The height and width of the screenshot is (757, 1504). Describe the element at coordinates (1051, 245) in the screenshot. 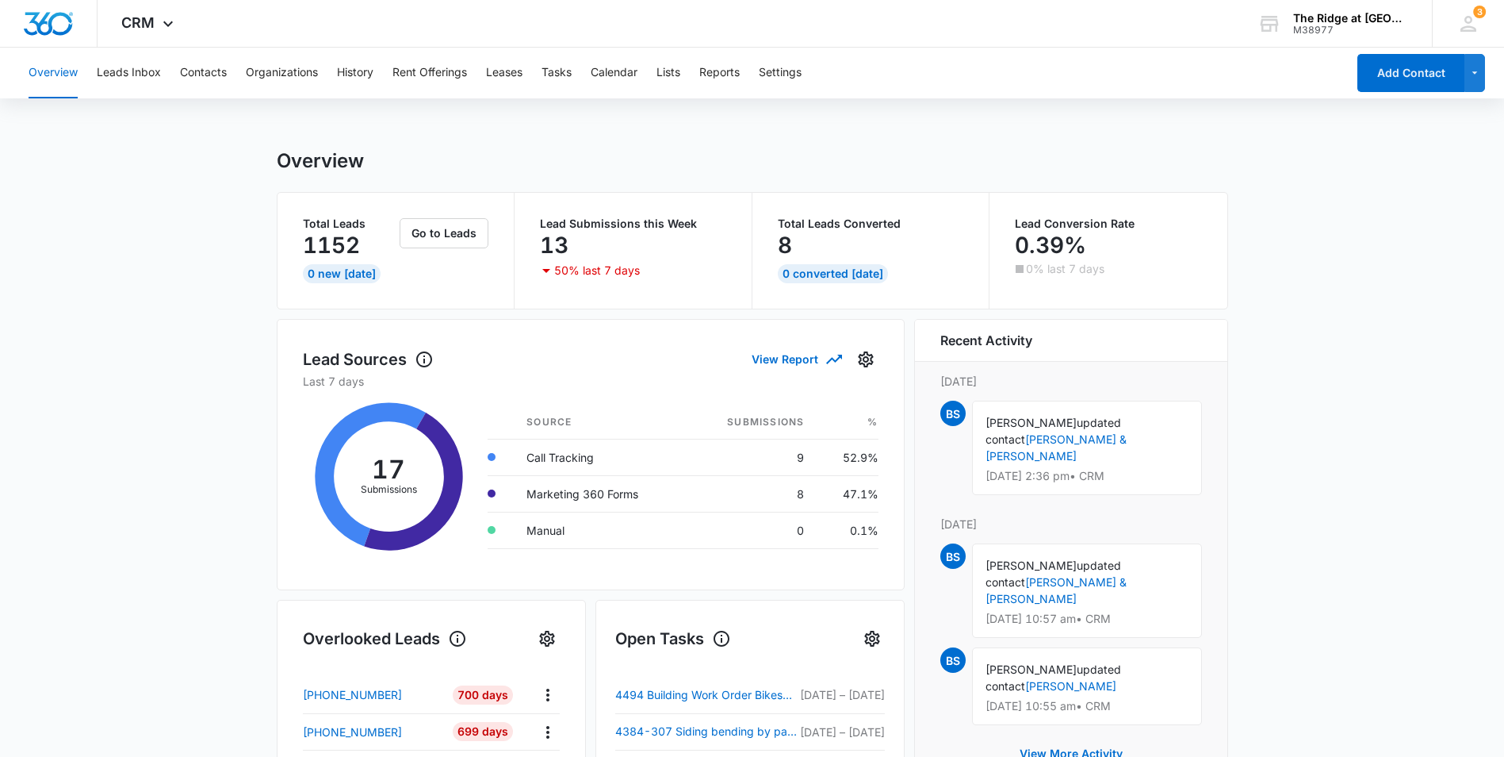

I see `p: 0.39%` at that location.